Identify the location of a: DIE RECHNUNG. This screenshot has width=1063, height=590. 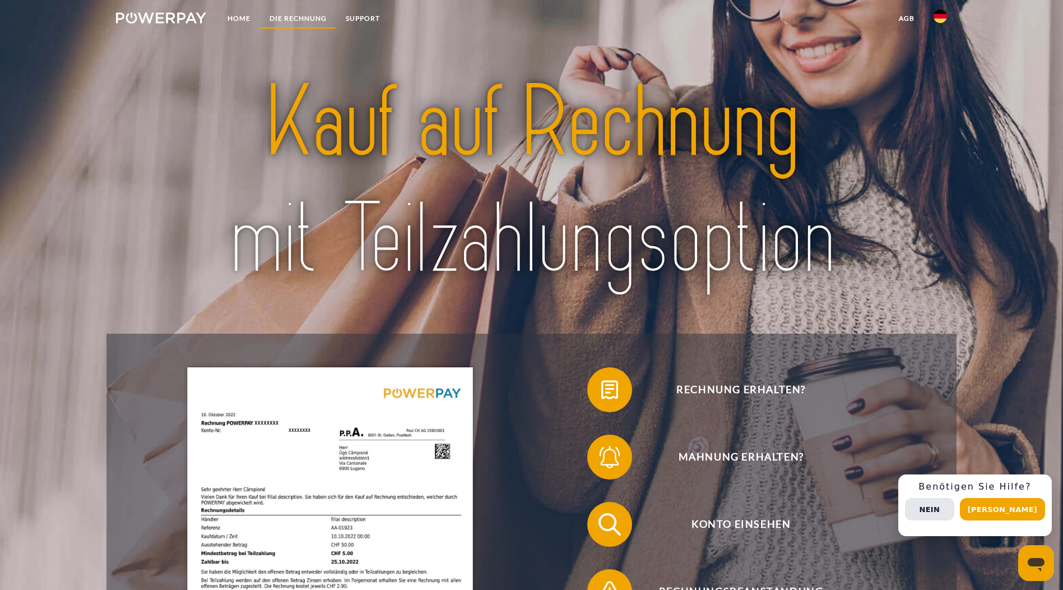
(298, 18).